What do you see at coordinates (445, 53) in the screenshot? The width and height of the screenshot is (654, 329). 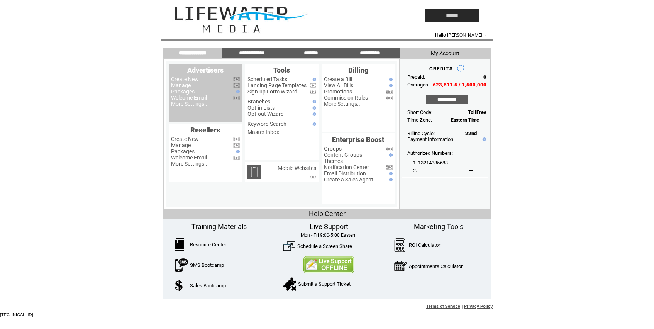 I see `span: My Account` at bounding box center [445, 53].